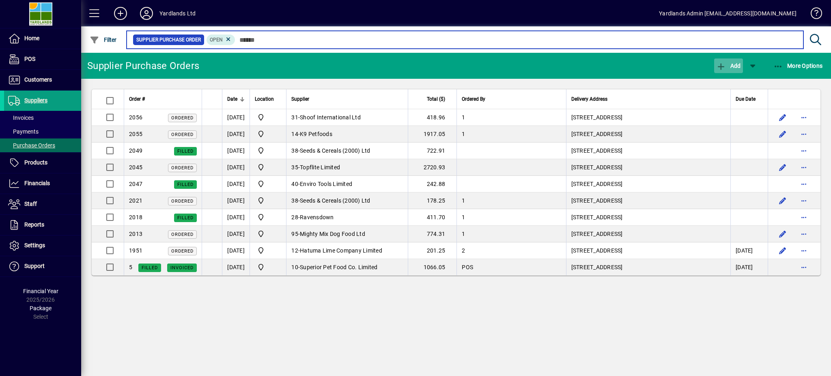  Describe the element at coordinates (798, 66) in the screenshot. I see `button: More Options` at that location.